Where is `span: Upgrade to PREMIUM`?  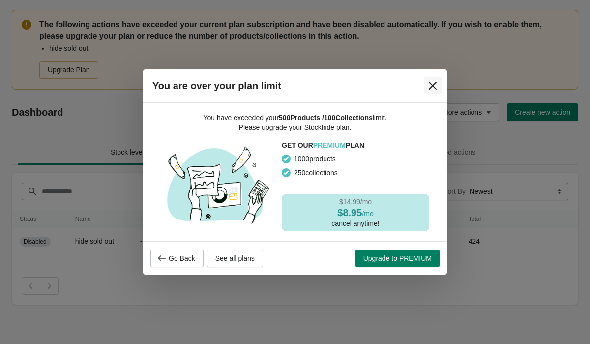 span: Upgrade to PREMIUM is located at coordinates (397, 258).